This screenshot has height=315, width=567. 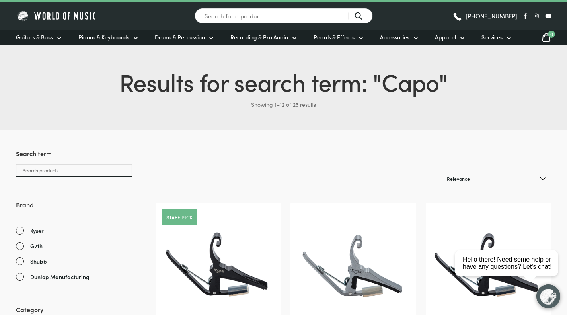 What do you see at coordinates (56, 16) in the screenshot?
I see `img: World of Music` at bounding box center [56, 16].